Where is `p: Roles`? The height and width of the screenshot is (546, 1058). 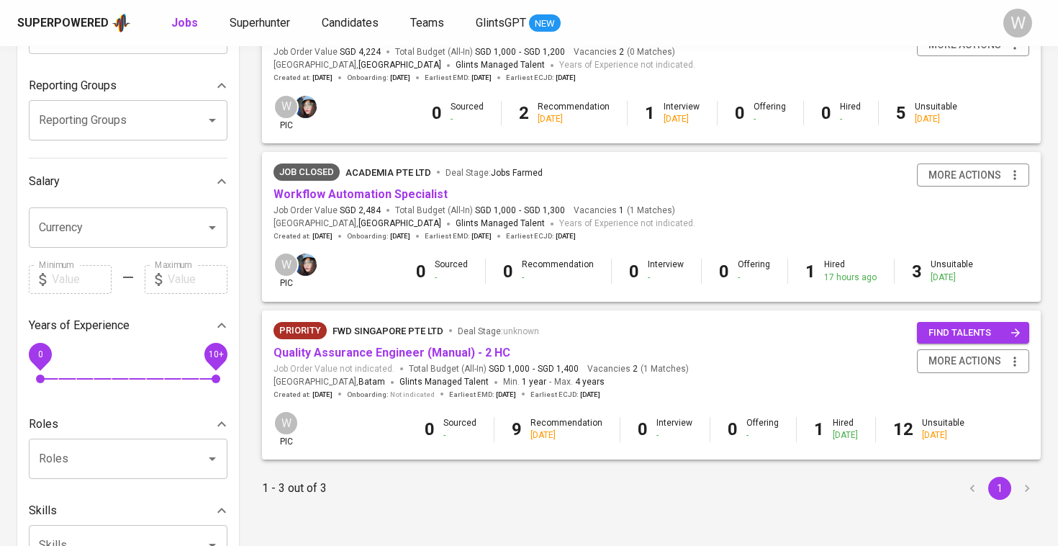
p: Roles is located at coordinates (43, 424).